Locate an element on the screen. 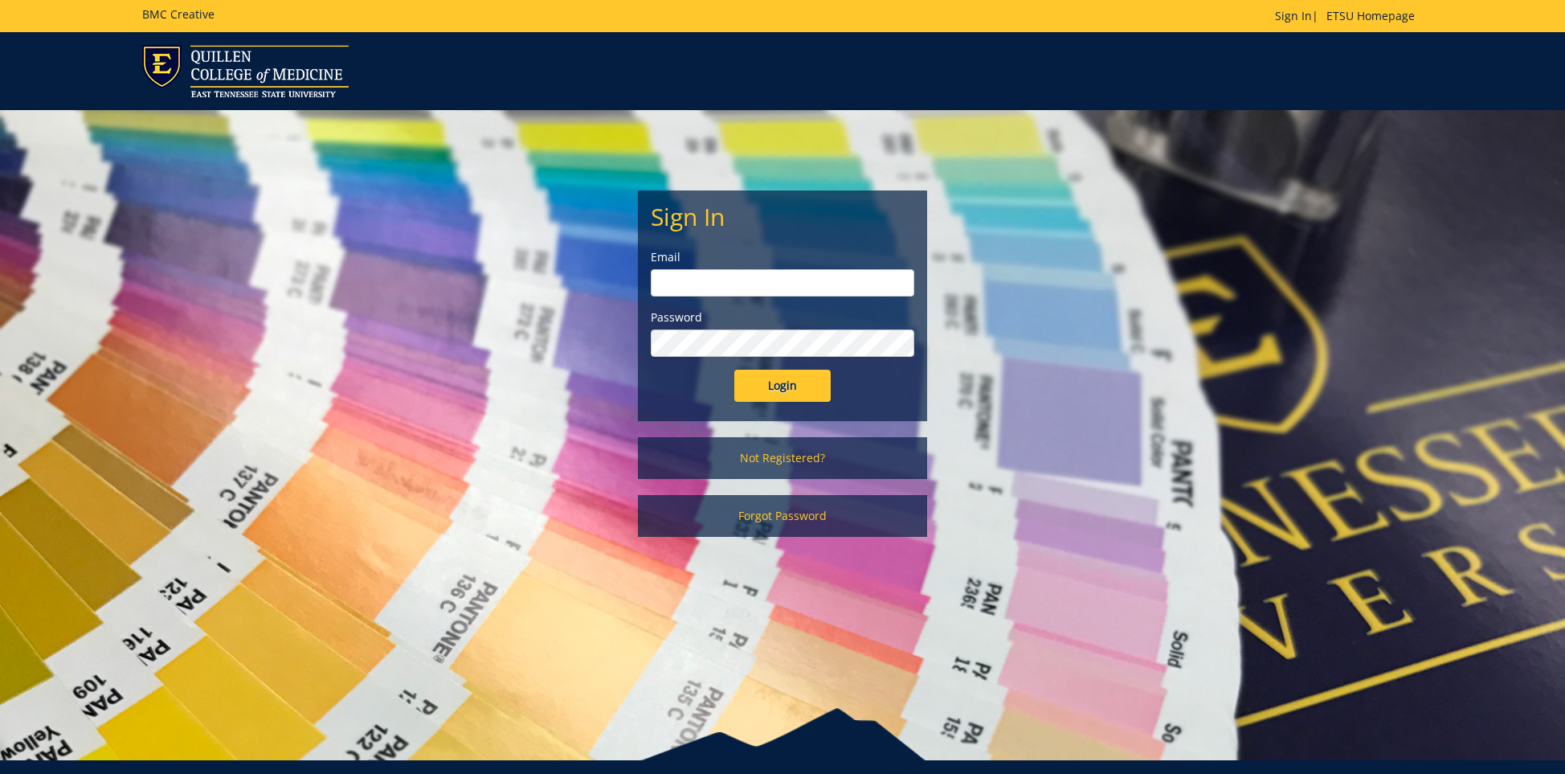 The width and height of the screenshot is (1565, 774). h2: Sign In is located at coordinates (782, 216).